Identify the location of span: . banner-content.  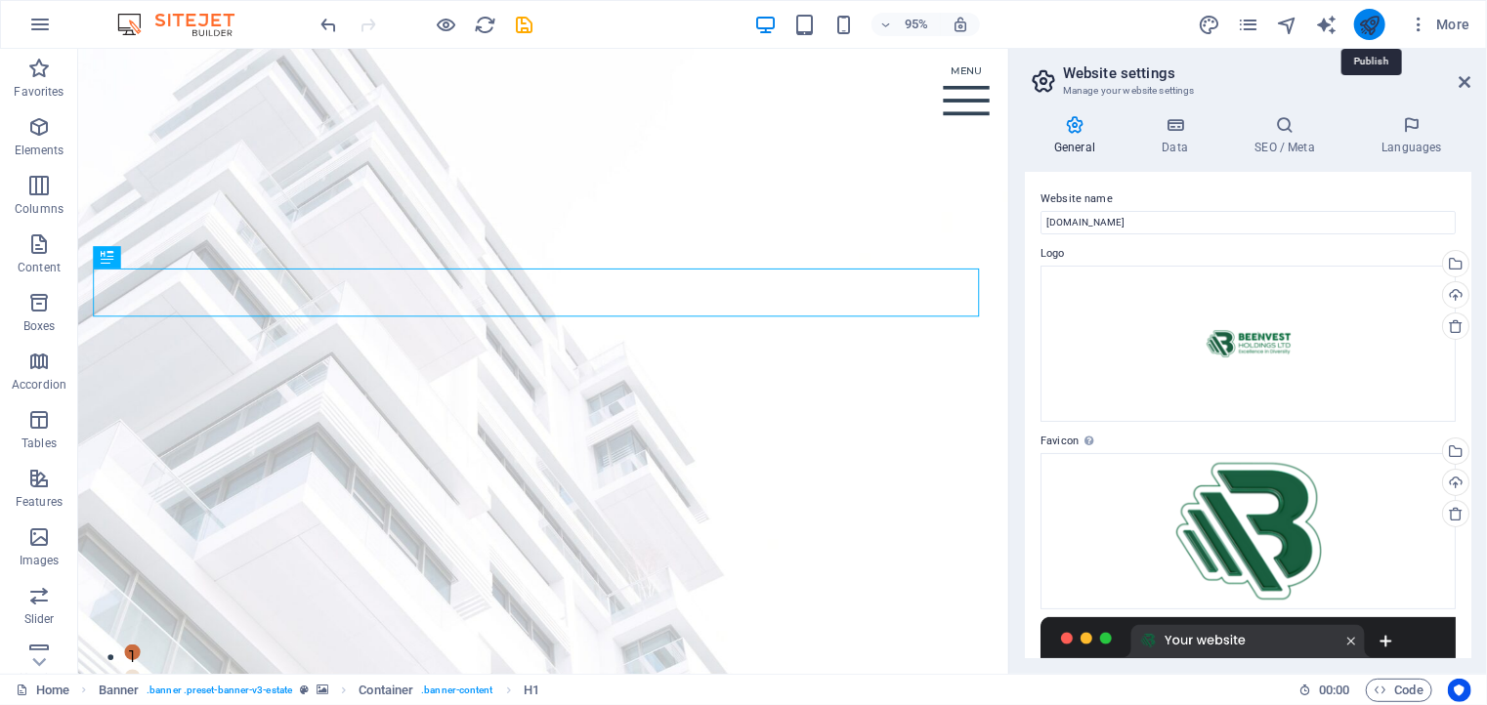
(456, 691).